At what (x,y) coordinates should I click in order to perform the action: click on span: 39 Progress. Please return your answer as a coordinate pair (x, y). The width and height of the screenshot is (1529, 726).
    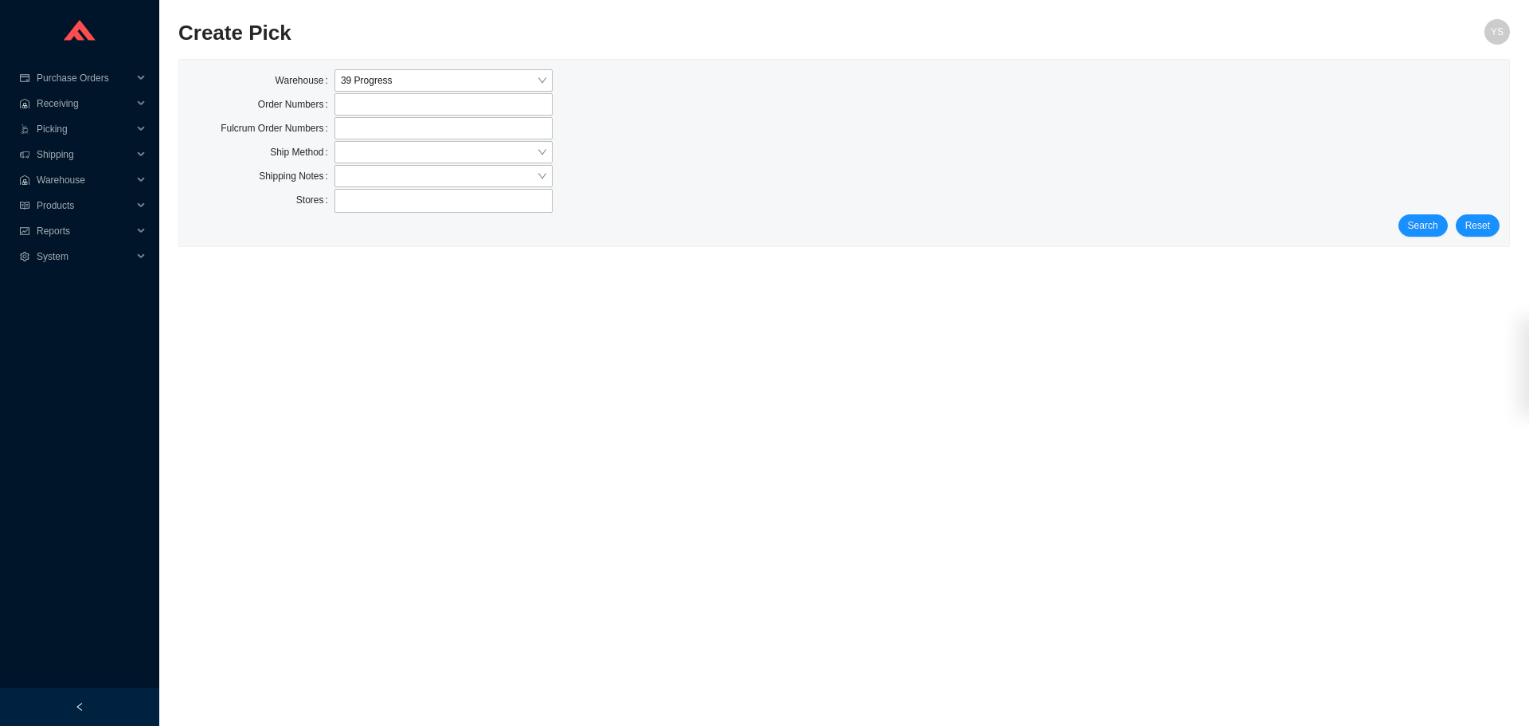
    Looking at the image, I should click on (444, 80).